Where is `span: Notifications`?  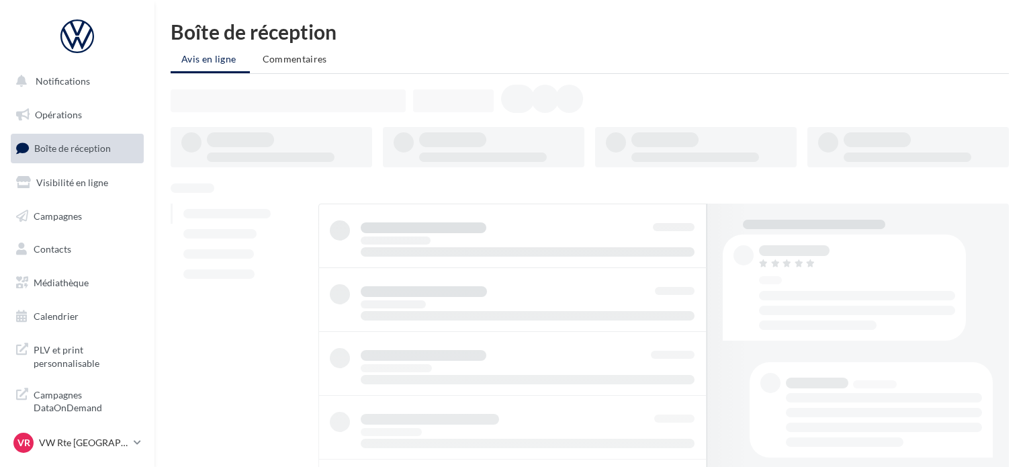 span: Notifications is located at coordinates (62, 81).